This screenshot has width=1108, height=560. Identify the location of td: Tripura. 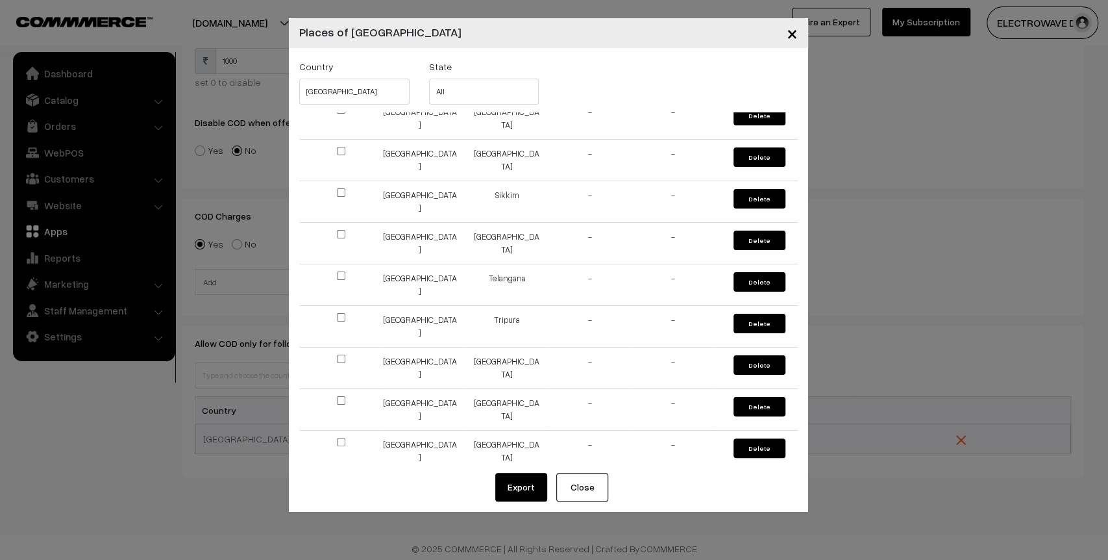
(507, 327).